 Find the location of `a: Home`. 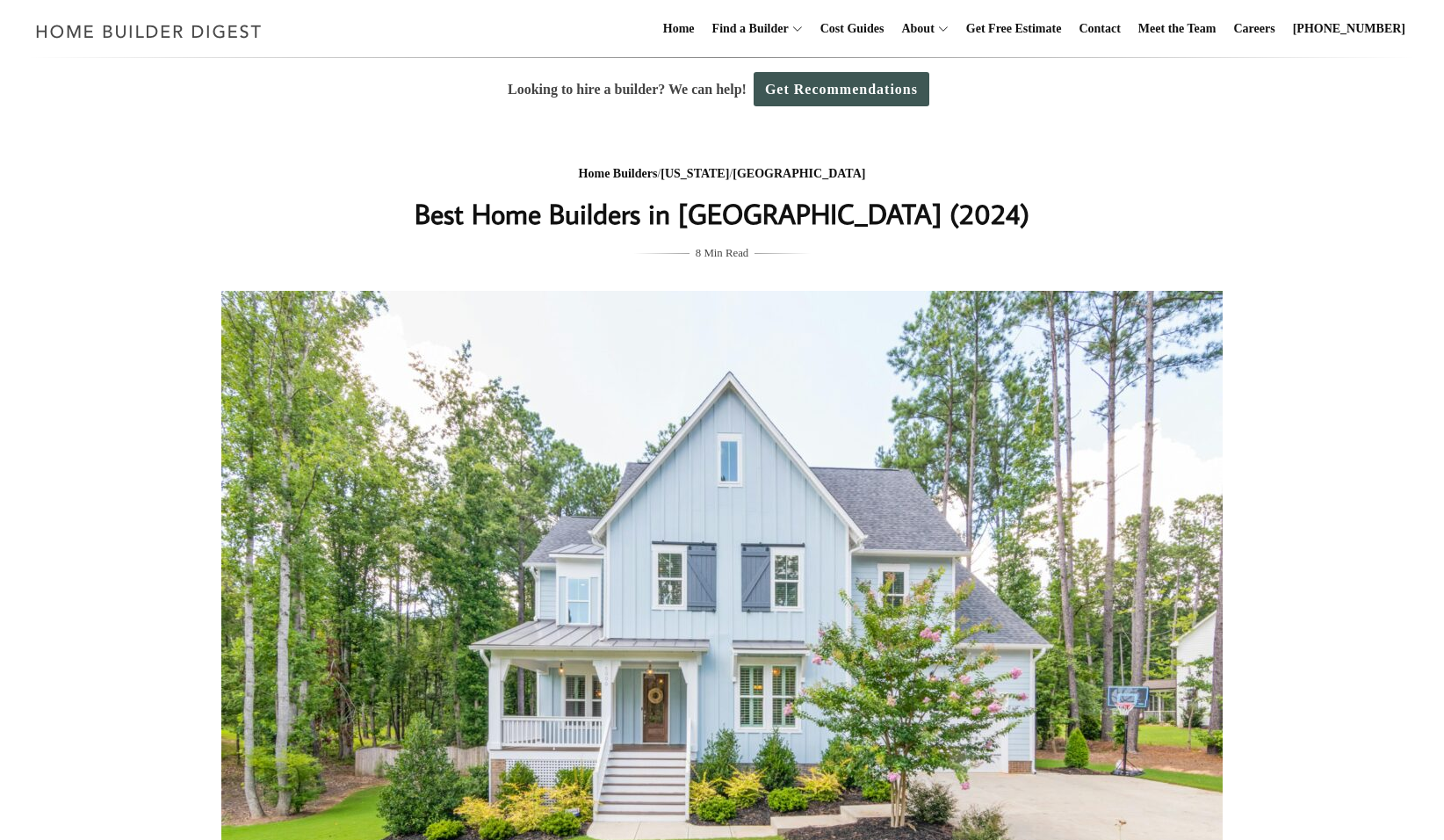

a: Home is located at coordinates (679, 29).